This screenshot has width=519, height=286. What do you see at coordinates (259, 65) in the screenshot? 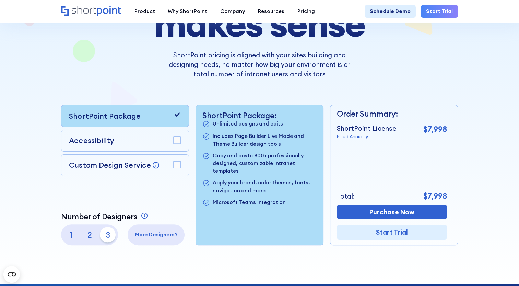
I see `p: ShortPoint pricing is aligned with your sites building and designing needs, no matter how big you...` at bounding box center [259, 65].